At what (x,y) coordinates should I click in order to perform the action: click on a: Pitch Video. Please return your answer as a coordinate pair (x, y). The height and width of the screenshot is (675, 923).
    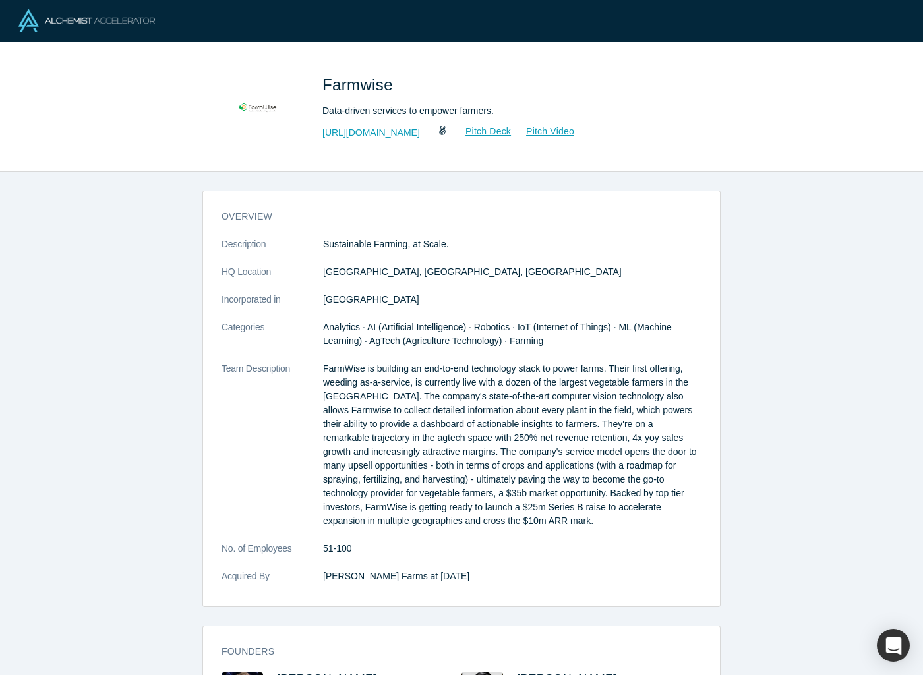
    Looking at the image, I should click on (543, 131).